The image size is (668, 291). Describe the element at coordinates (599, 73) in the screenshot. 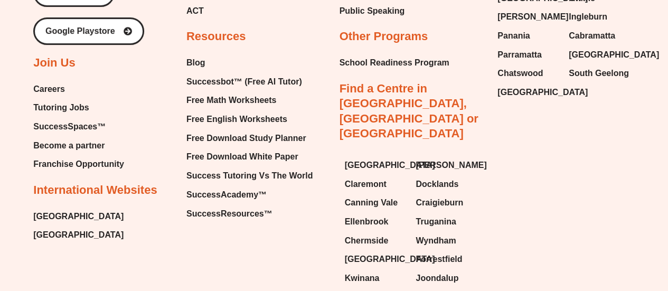

I see `a: South Geelong` at that location.